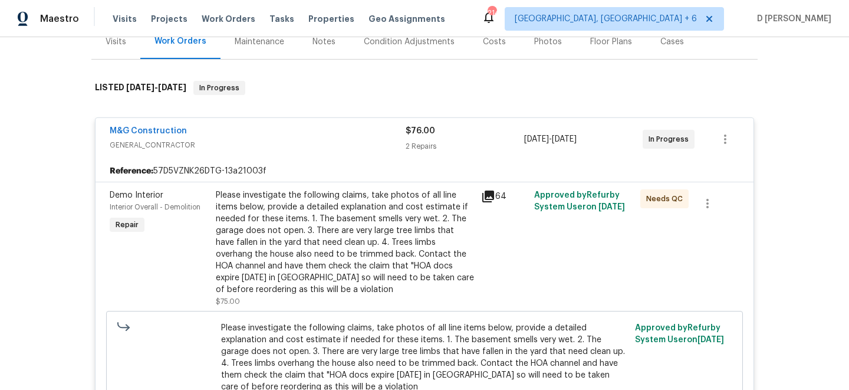  What do you see at coordinates (124, 19) in the screenshot?
I see `span: Visits` at bounding box center [124, 19].